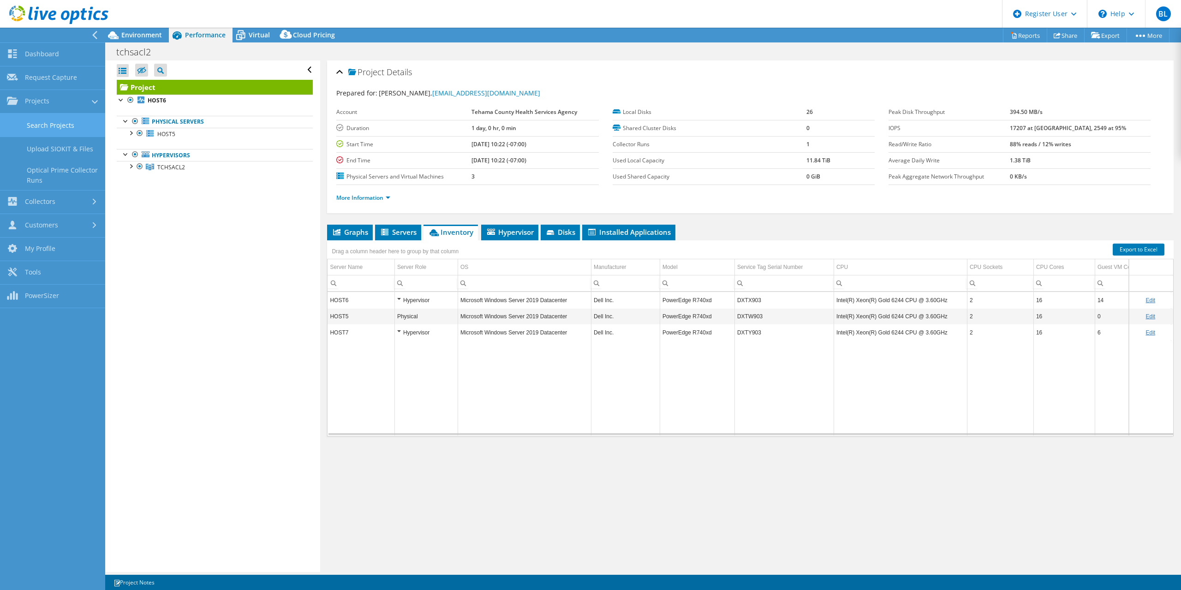  I want to click on b: 0 GiB, so click(813, 176).